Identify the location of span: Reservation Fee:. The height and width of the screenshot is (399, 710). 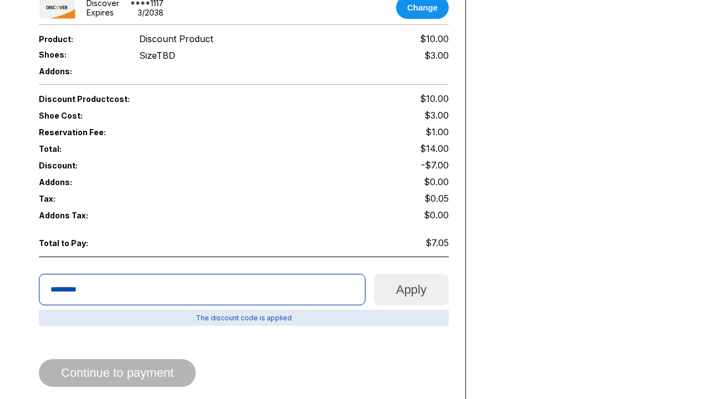
(141, 132).